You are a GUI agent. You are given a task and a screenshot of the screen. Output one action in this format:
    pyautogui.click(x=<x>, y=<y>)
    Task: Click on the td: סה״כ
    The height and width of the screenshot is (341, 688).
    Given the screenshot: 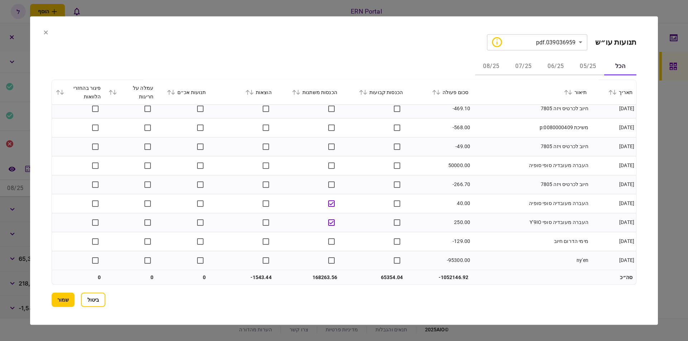 What is the action you would take?
    pyautogui.click(x=613, y=278)
    